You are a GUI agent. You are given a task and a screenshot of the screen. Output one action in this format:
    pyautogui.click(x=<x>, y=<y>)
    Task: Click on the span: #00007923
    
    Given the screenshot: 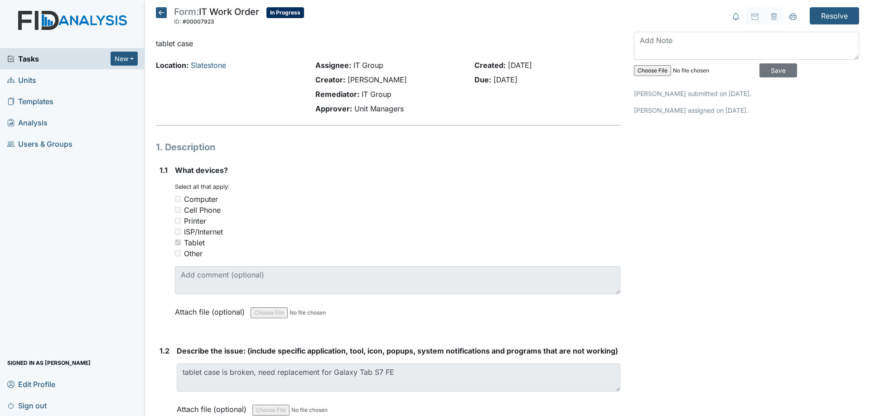 What is the action you would take?
    pyautogui.click(x=198, y=21)
    